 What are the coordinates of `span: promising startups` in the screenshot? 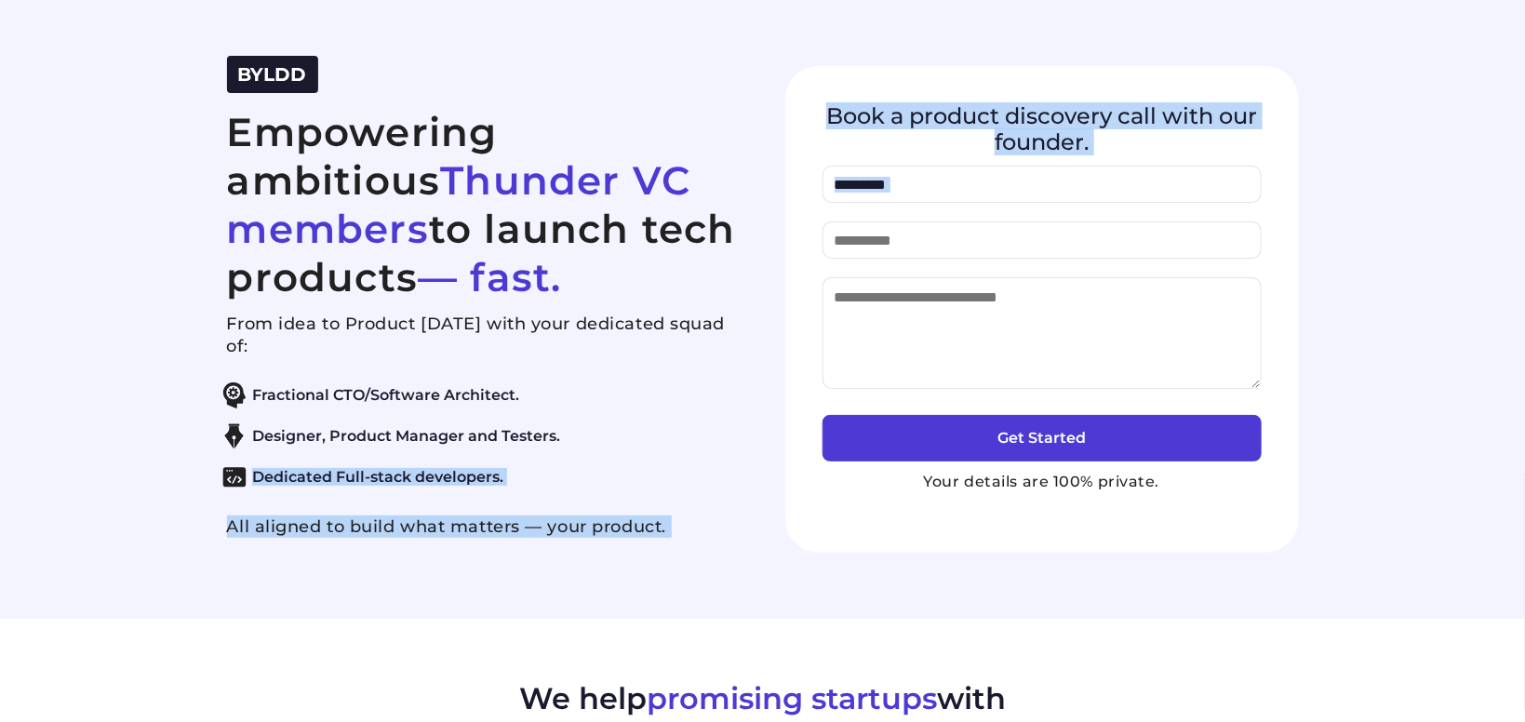 It's located at (792, 698).